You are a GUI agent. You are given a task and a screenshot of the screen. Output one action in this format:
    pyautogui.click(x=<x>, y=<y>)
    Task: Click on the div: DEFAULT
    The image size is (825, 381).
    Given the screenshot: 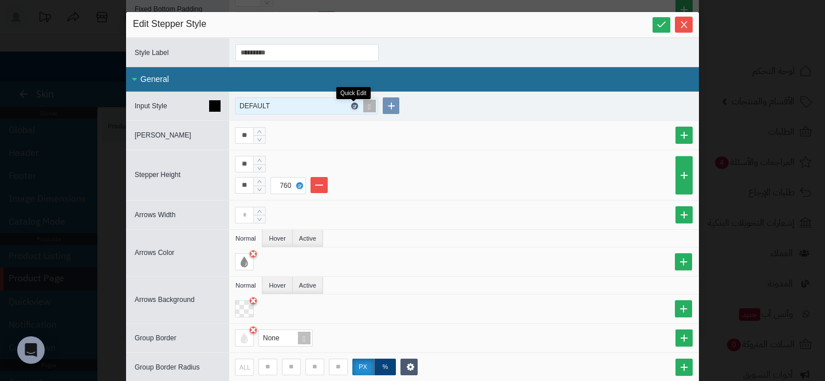 What is the action you would take?
    pyautogui.click(x=260, y=106)
    